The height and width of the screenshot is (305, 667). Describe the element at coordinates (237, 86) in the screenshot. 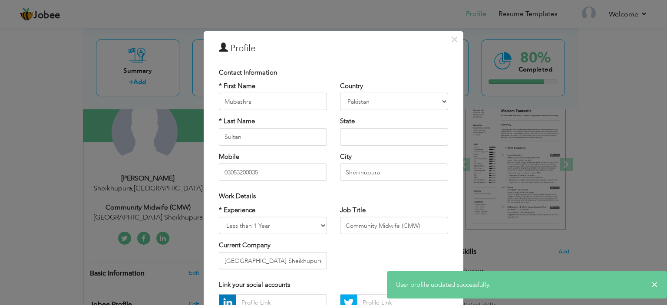

I see `label: * First Name` at that location.